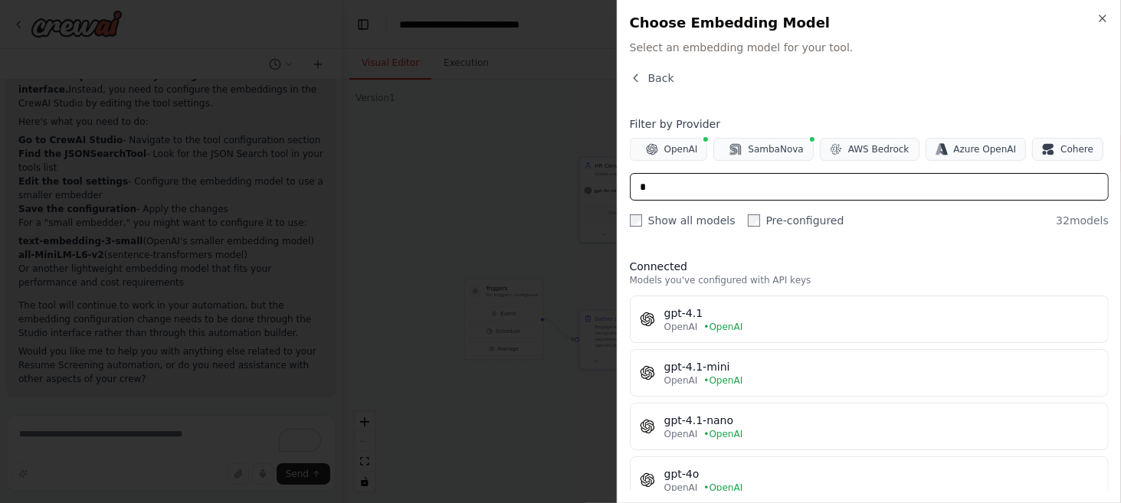 This screenshot has height=503, width=1121. Describe the element at coordinates (636, 221) in the screenshot. I see `input: Show all models` at that location.